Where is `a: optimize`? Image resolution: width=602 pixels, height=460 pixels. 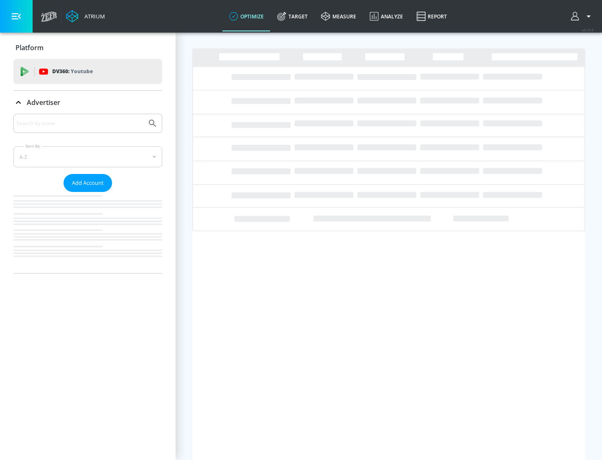
a: optimize is located at coordinates (246, 16).